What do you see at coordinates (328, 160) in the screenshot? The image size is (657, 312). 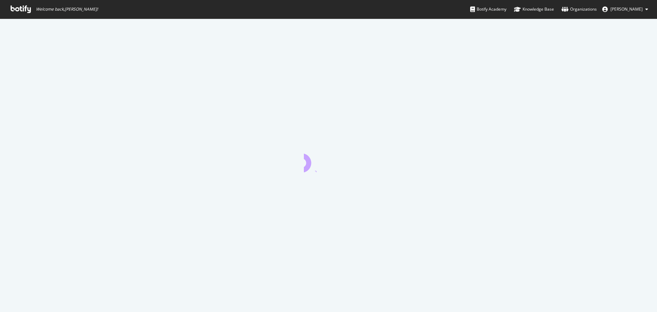 I see `div: animation` at bounding box center [328, 160].